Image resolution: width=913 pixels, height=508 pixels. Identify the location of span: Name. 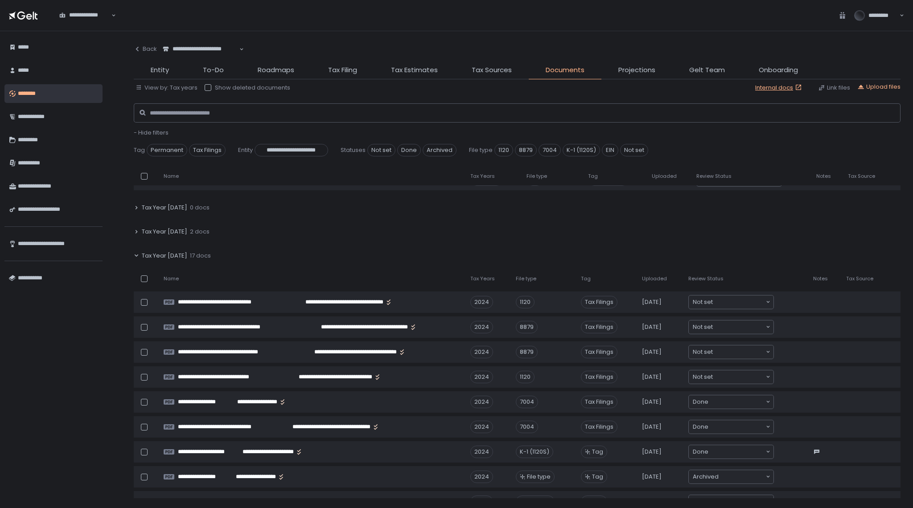
(171, 278).